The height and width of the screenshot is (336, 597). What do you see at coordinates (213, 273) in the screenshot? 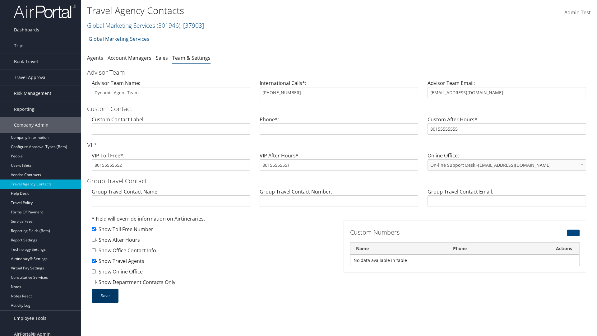
I see `div: - Show Online Office` at bounding box center [213, 273].